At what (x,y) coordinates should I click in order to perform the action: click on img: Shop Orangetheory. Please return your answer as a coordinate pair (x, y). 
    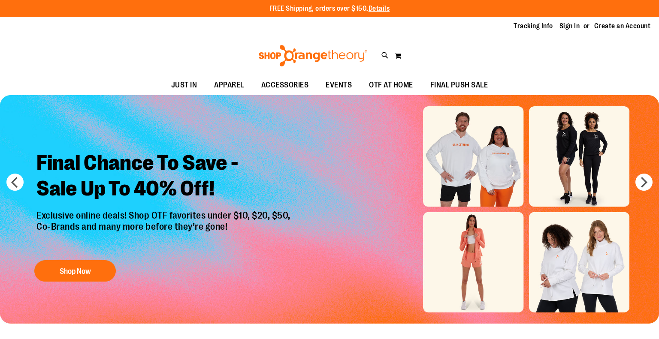
    Looking at the image, I should click on (313, 56).